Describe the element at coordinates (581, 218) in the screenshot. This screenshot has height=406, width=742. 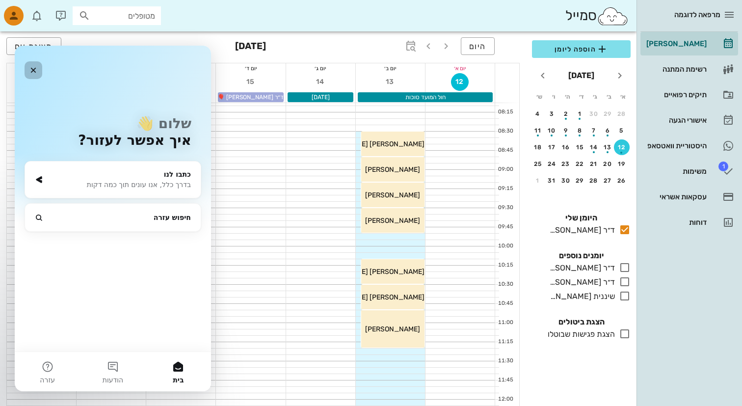
I see `h4: היומן שלי` at that location.